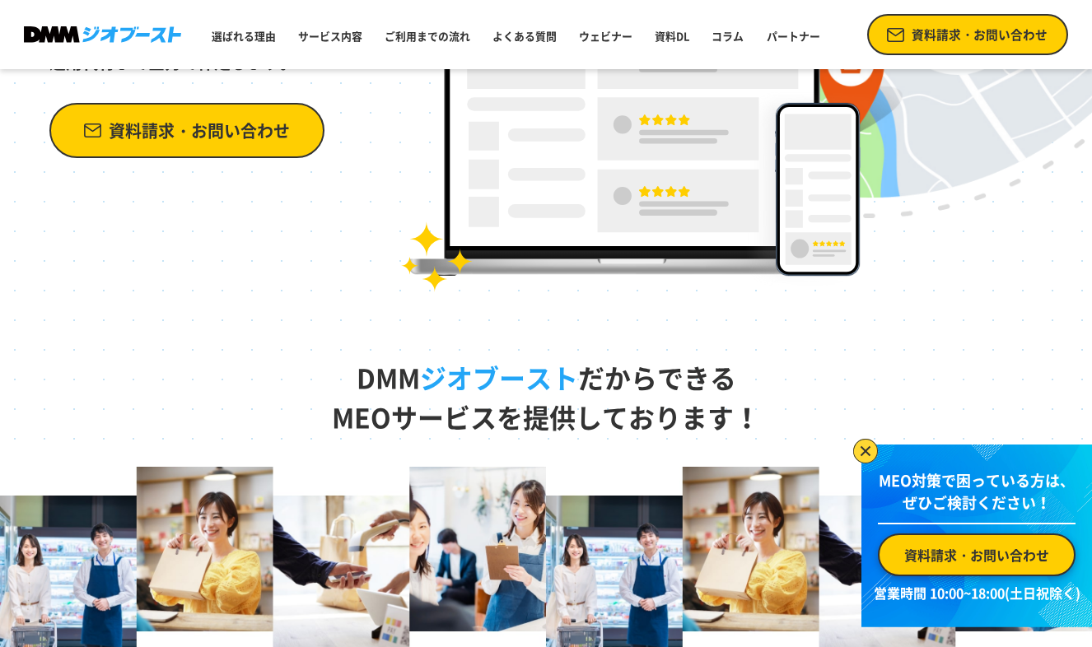  What do you see at coordinates (977, 593) in the screenshot?
I see `p: 営業時間 10:00~18:00(土日祝除く)` at bounding box center [977, 593].